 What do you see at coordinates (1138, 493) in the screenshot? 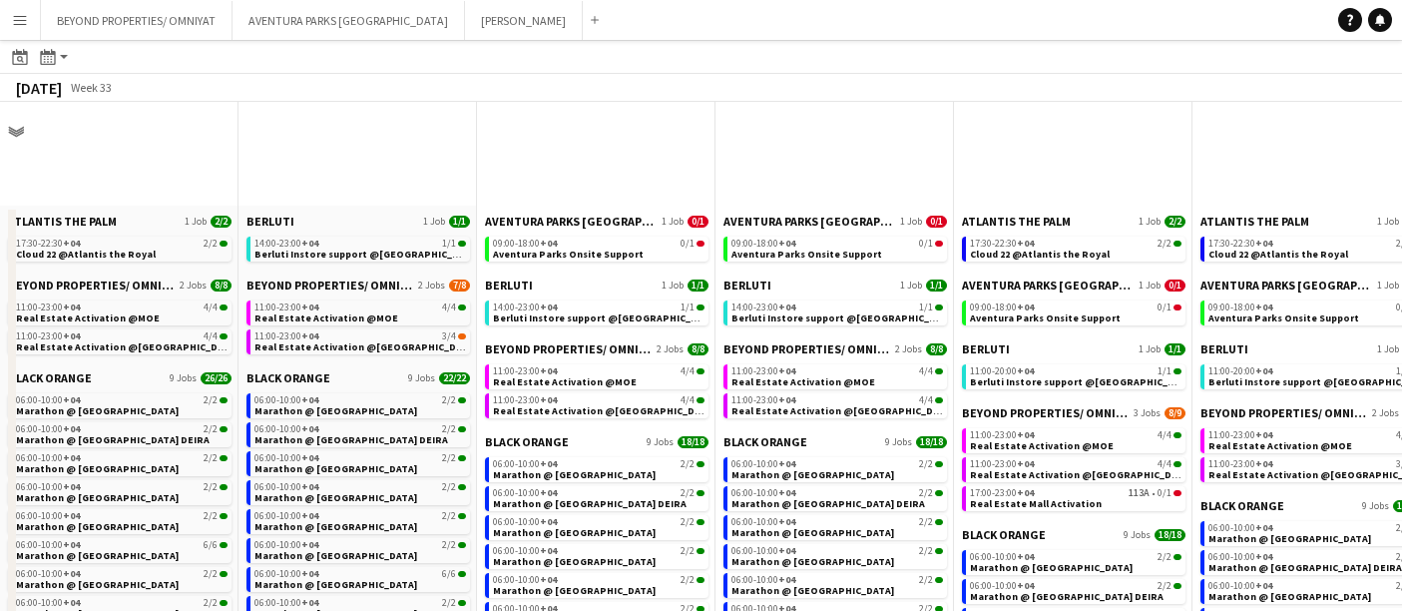
I see `span: 113A` at bounding box center [1138, 493].